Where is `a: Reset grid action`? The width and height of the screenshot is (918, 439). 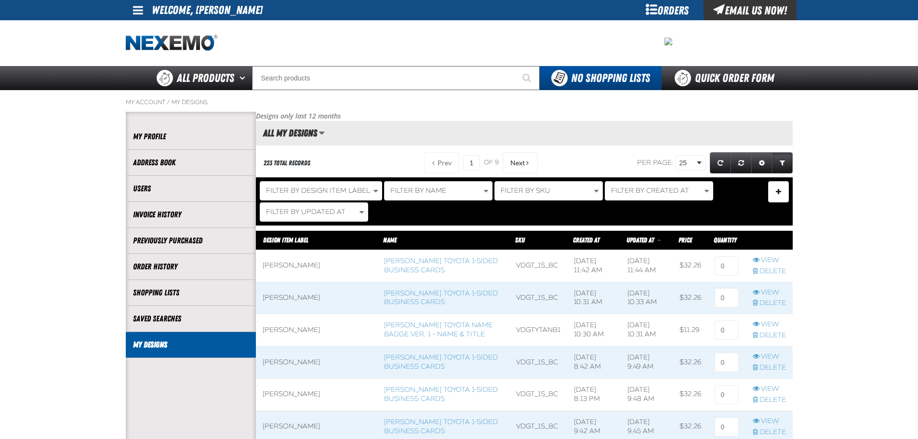
a: Reset grid action is located at coordinates (741, 163).